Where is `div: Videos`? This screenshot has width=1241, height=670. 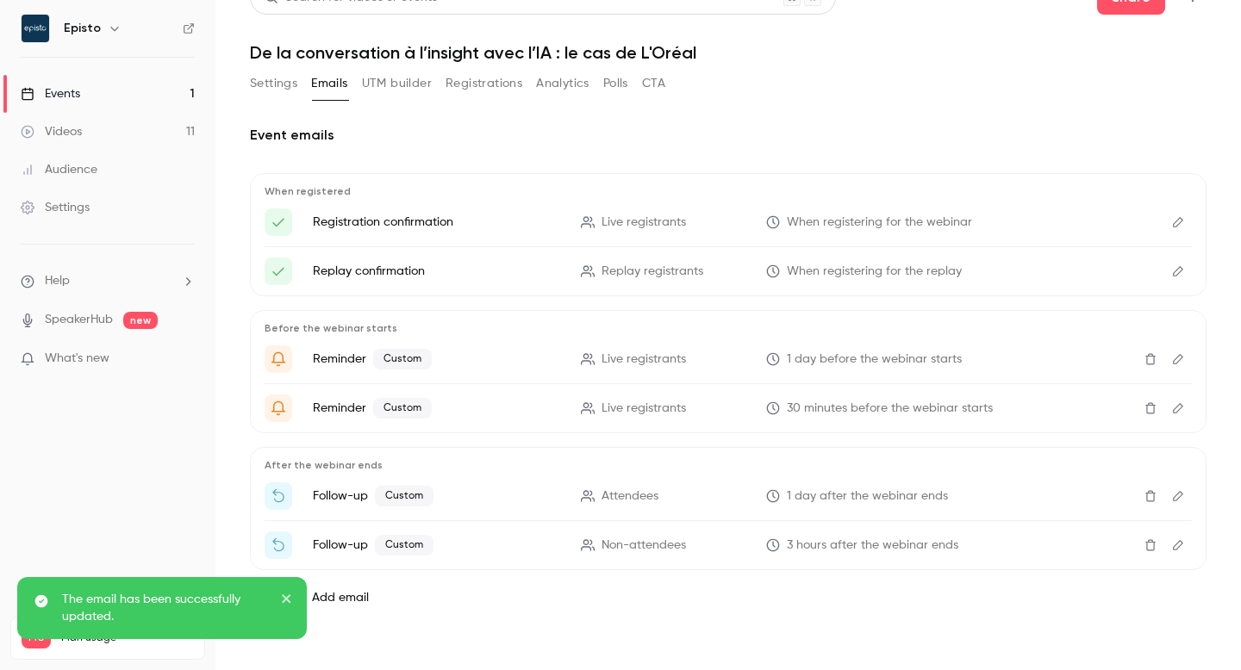
div: Videos is located at coordinates (51, 132).